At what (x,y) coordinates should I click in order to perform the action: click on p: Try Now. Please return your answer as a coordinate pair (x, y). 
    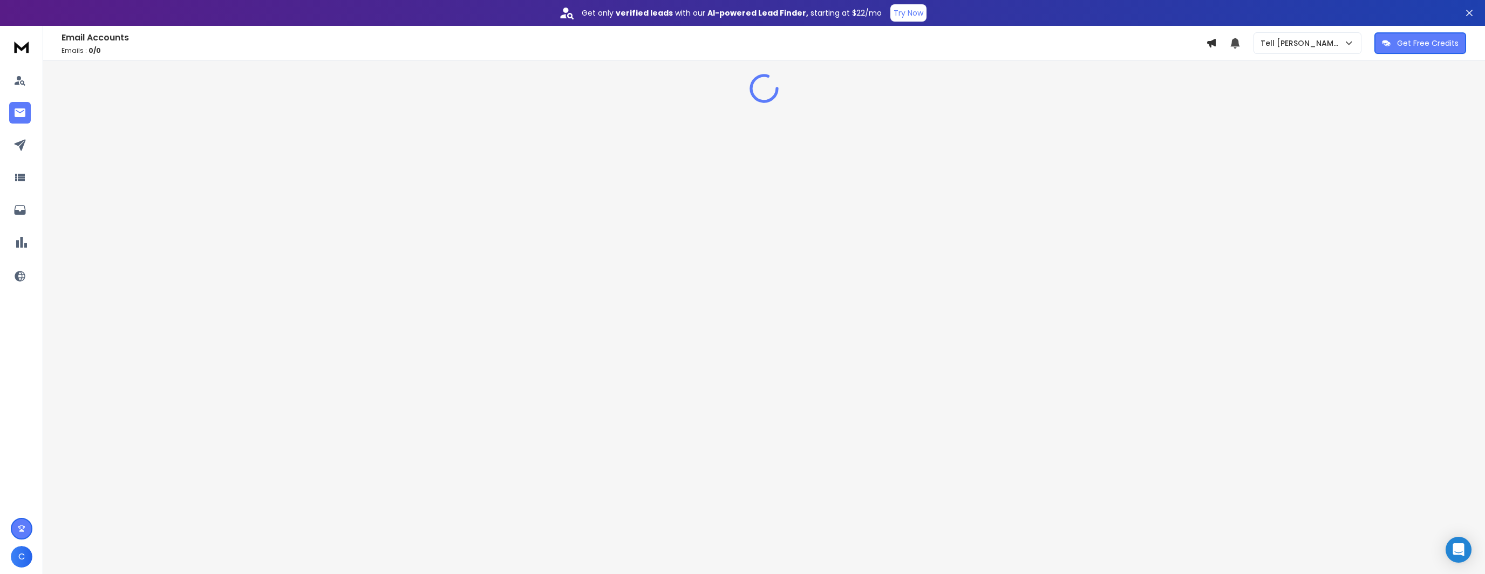
    Looking at the image, I should click on (908, 13).